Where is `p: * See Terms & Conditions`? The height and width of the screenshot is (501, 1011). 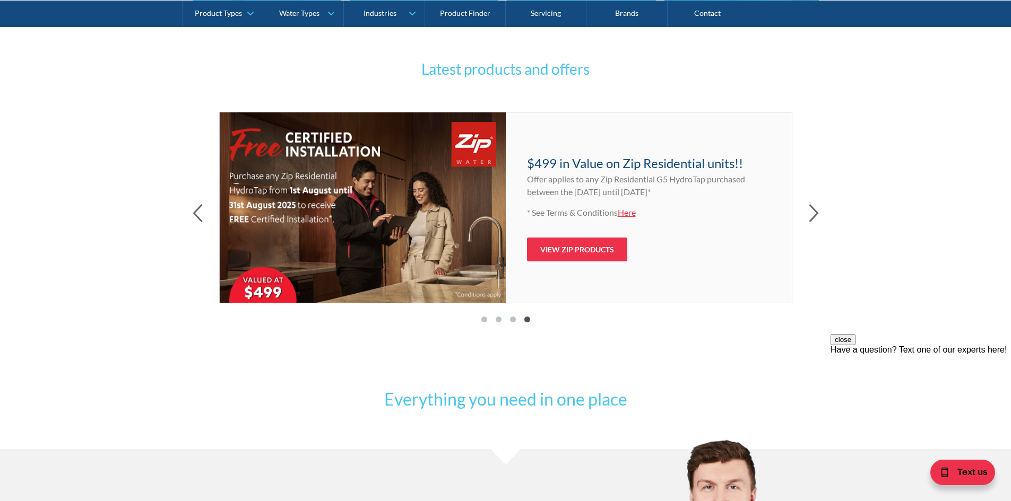
p: * See Terms & Conditions is located at coordinates (648, 213).